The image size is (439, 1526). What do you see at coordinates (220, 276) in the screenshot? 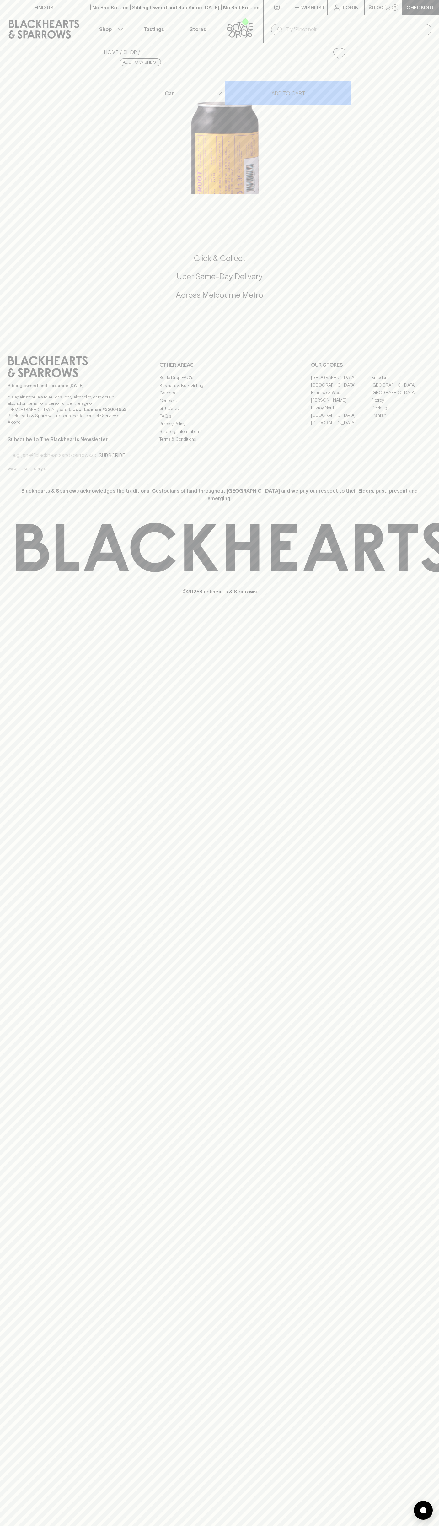
I see `h5: Uber Same-Day Delivery` at bounding box center [220, 276].